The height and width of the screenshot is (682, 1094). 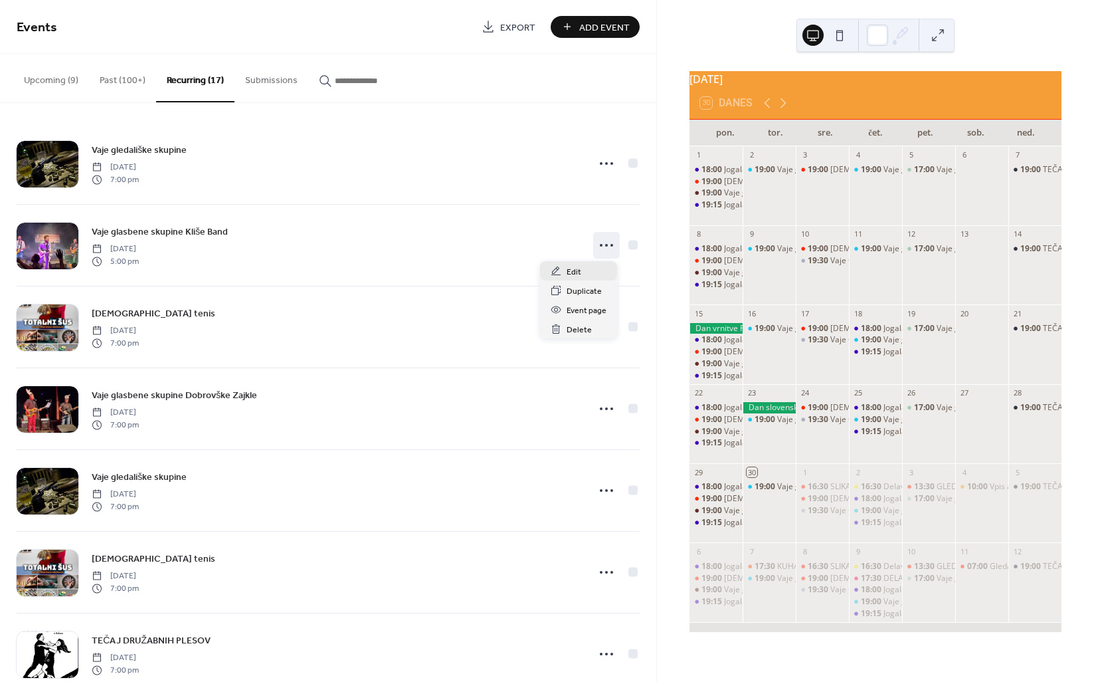 What do you see at coordinates (752, 155) in the screenshot?
I see `div: 2` at bounding box center [752, 155].